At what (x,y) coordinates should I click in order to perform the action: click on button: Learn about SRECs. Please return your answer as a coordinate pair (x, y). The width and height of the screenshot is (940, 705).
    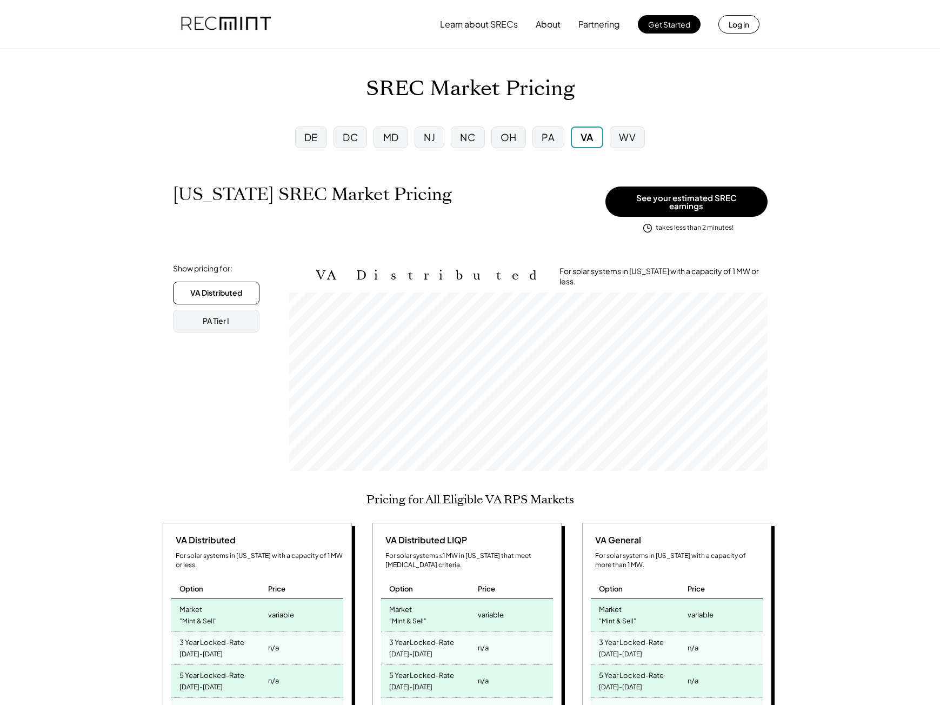
    Looking at the image, I should click on (479, 24).